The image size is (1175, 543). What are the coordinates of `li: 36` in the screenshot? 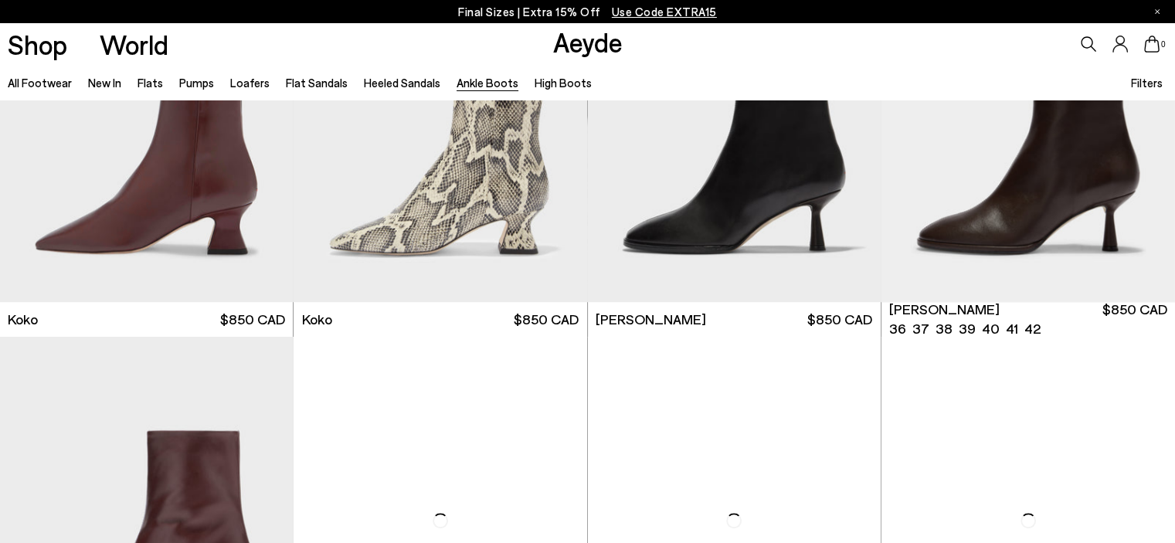 It's located at (898, 328).